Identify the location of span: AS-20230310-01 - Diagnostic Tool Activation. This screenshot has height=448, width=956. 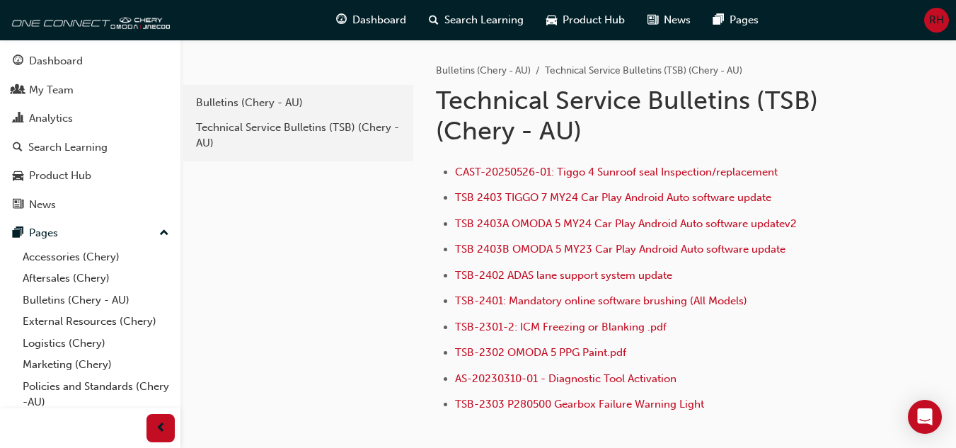
(565, 379).